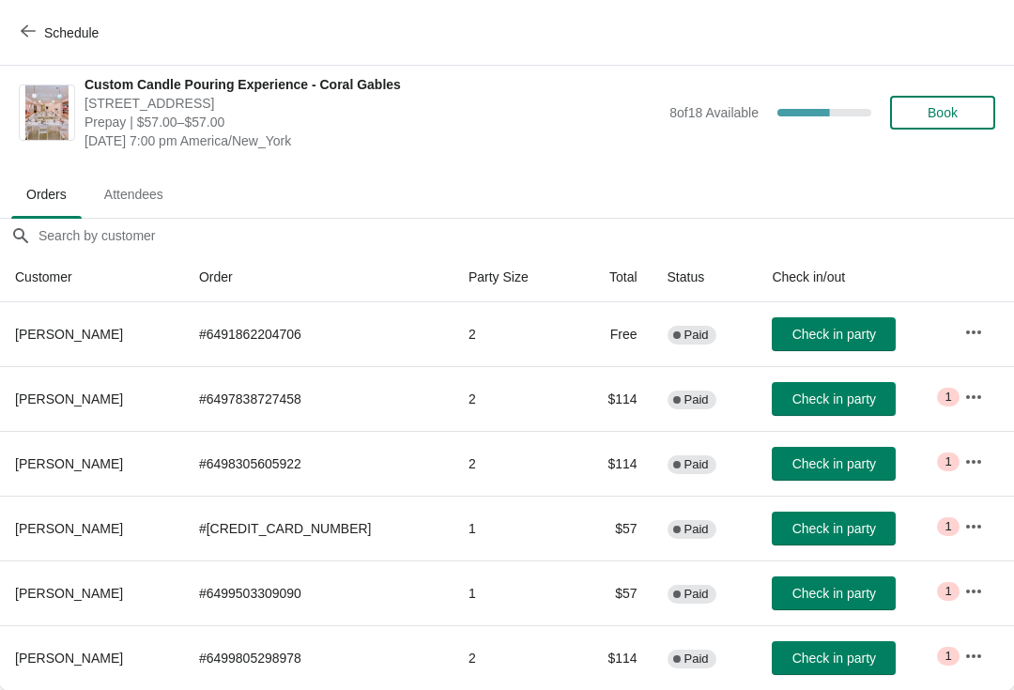  I want to click on button: Book, so click(943, 113).